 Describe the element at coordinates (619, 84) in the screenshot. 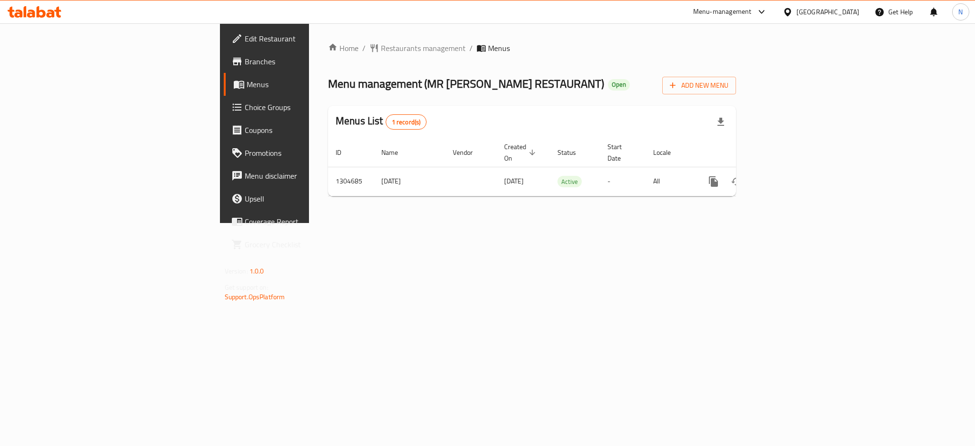

I see `span: Open` at that location.